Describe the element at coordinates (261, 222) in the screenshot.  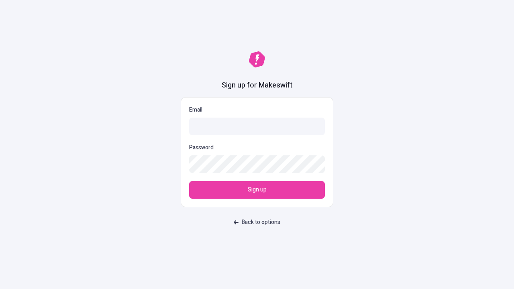
I see `span: Back to options` at that location.